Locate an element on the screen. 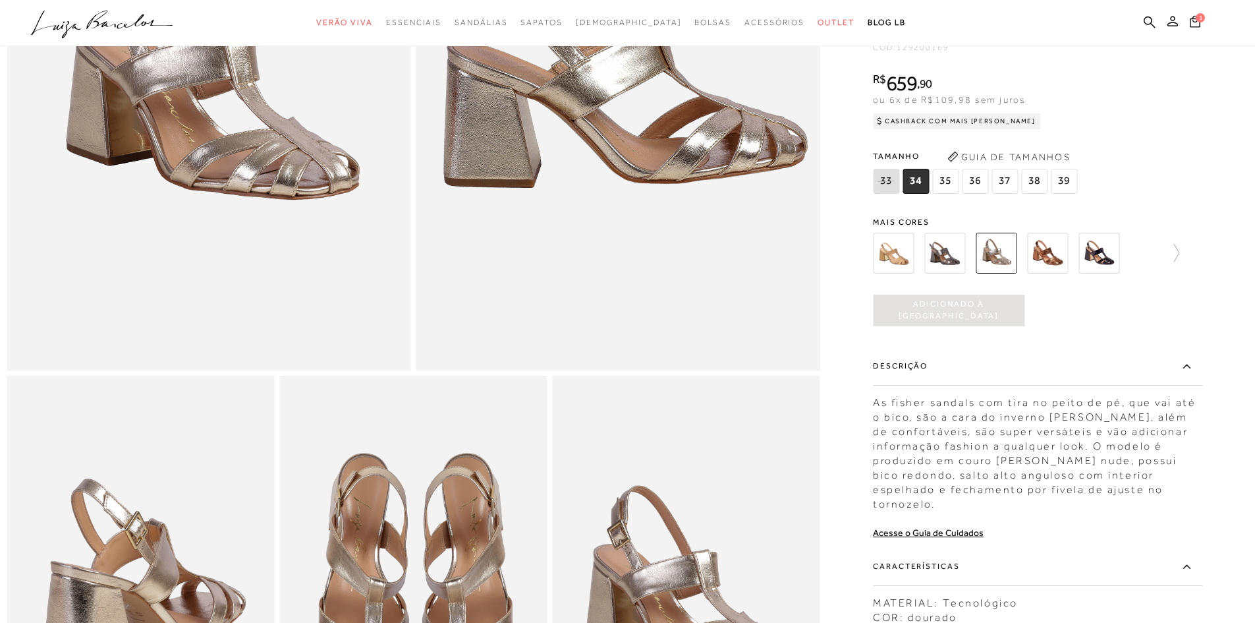 The width and height of the screenshot is (1255, 623). span: 38 is located at coordinates (1034, 181).